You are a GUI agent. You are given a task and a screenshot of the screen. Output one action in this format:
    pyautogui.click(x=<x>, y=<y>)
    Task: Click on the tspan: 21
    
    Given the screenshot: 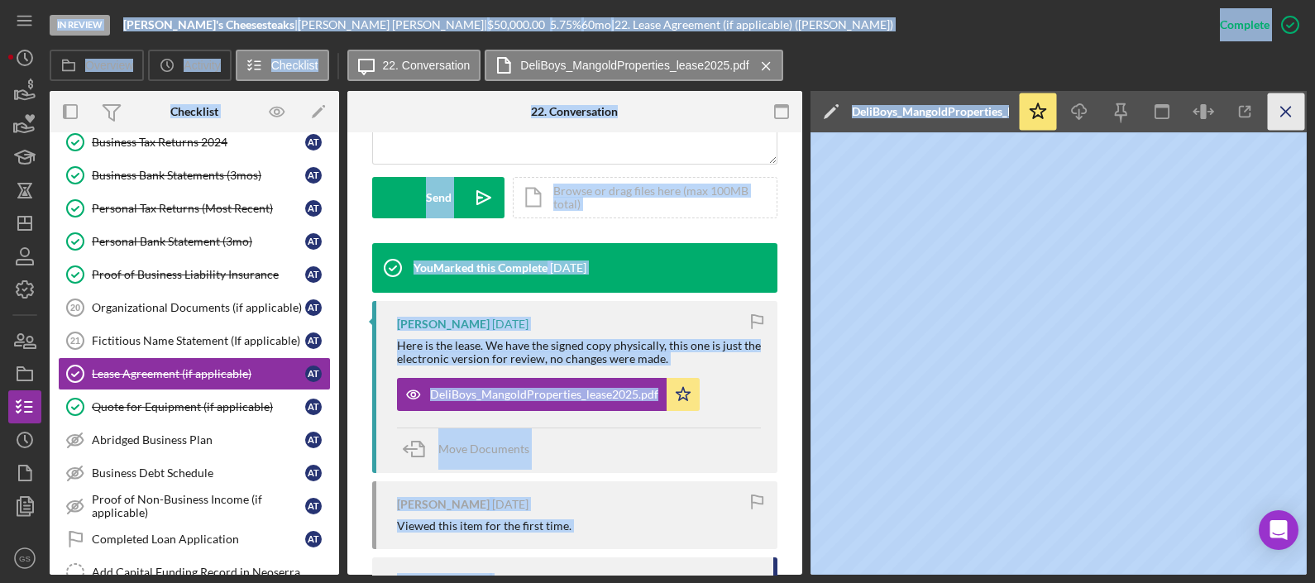 What is the action you would take?
    pyautogui.click(x=75, y=341)
    